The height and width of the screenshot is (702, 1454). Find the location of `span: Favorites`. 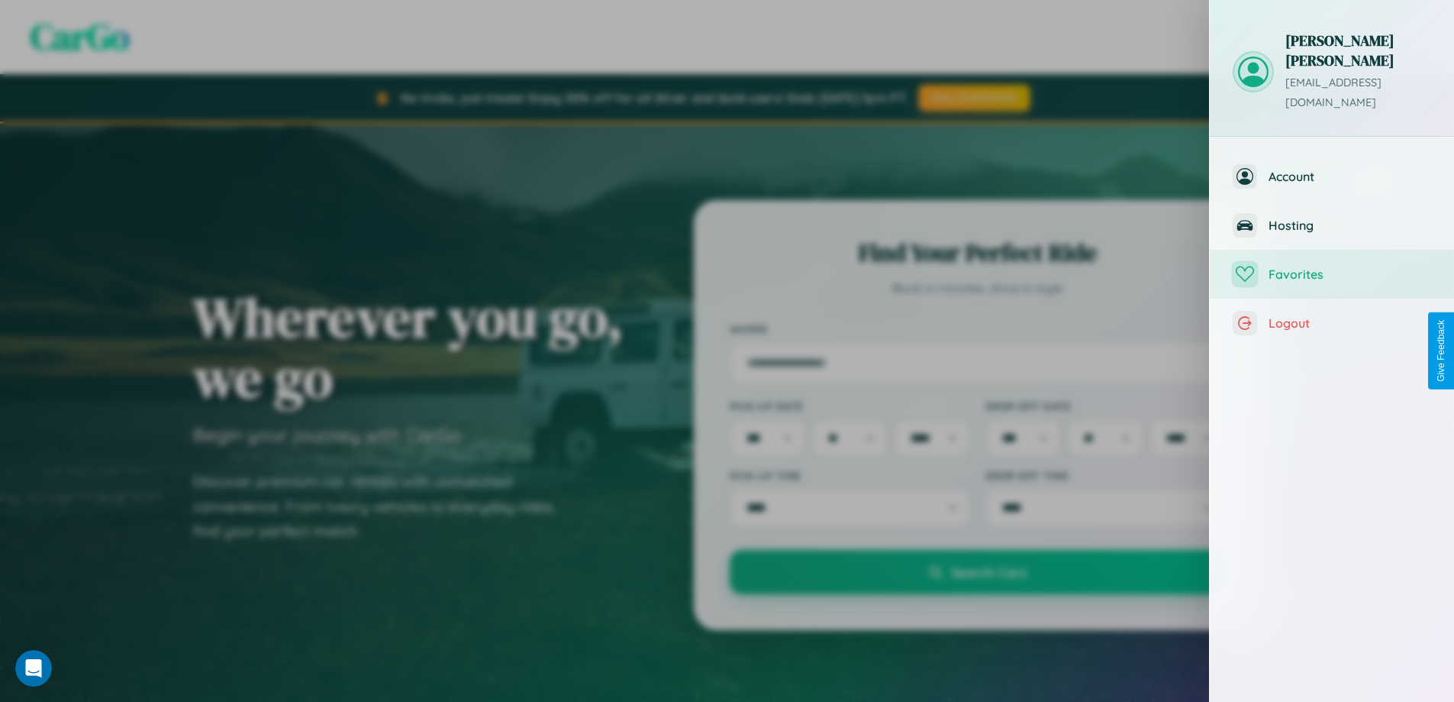

span: Favorites is located at coordinates (1350, 274).